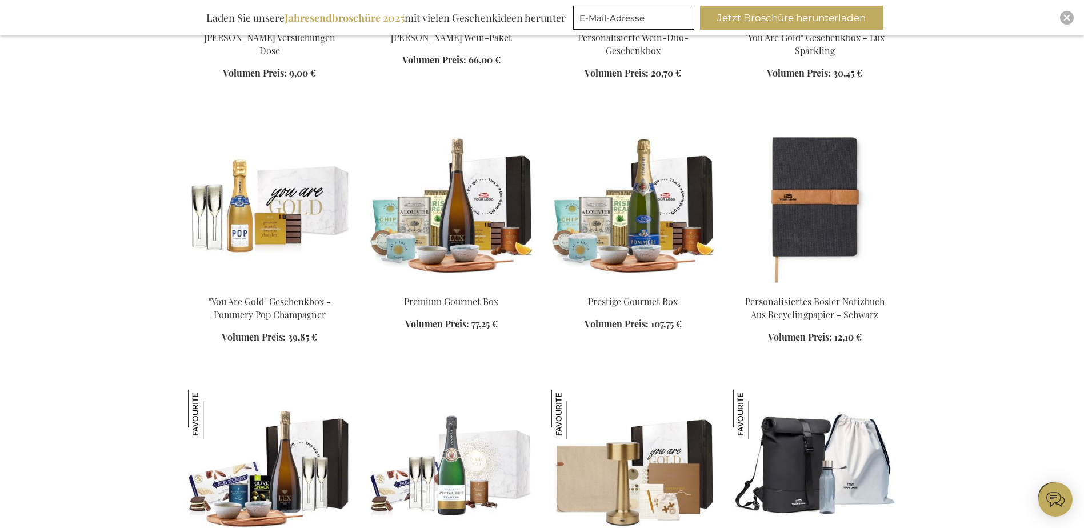 The image size is (1084, 528). What do you see at coordinates (814, 73) in the screenshot?
I see `a: Volumen Preis: 30,45 €` at bounding box center [814, 73].